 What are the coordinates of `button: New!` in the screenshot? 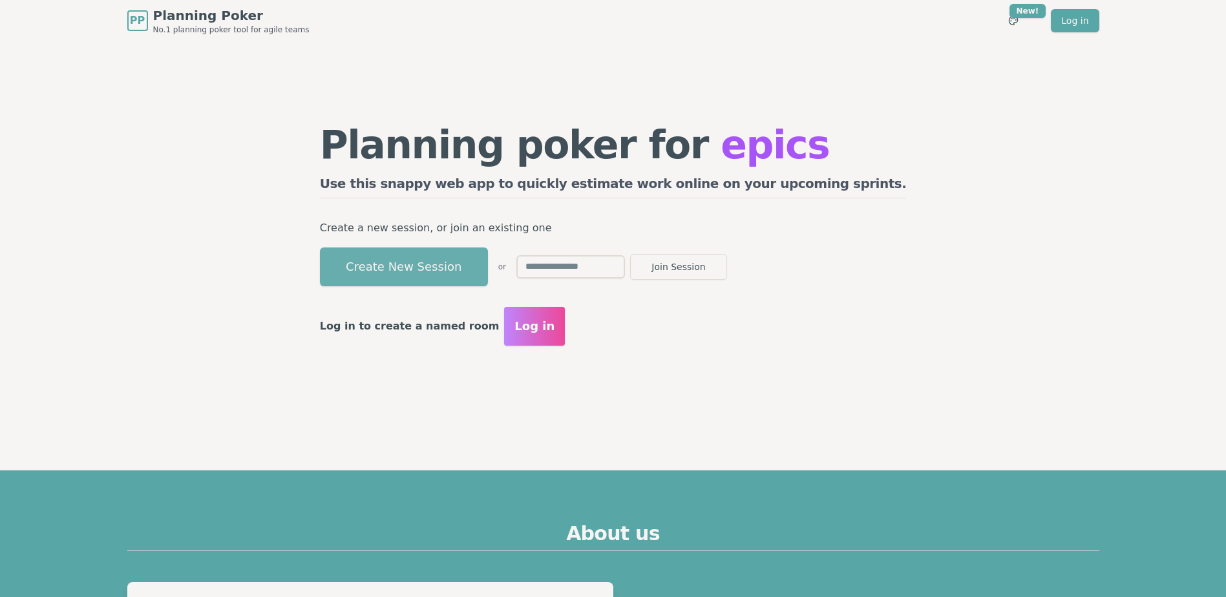 It's located at (1014, 21).